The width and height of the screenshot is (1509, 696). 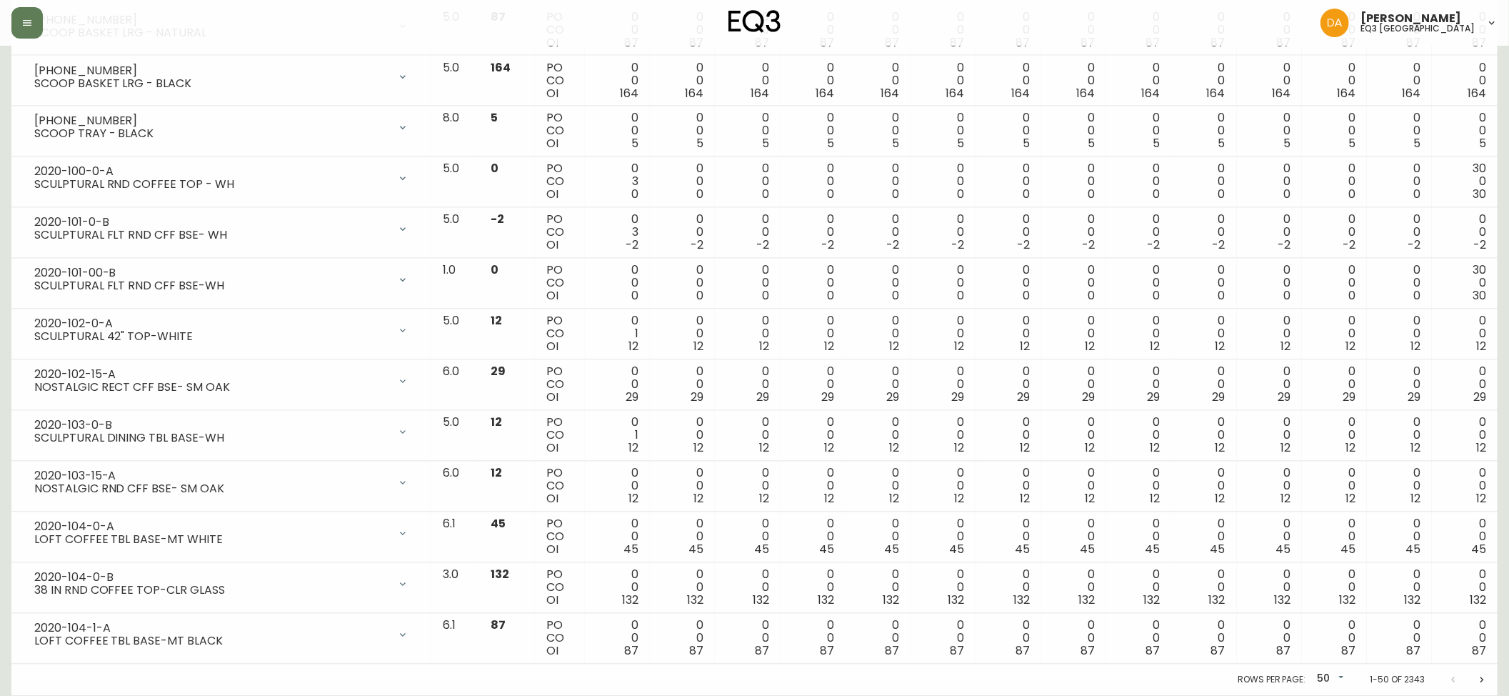 What do you see at coordinates (211, 527) in the screenshot?
I see `div: 2020-104-0-A` at bounding box center [211, 527].